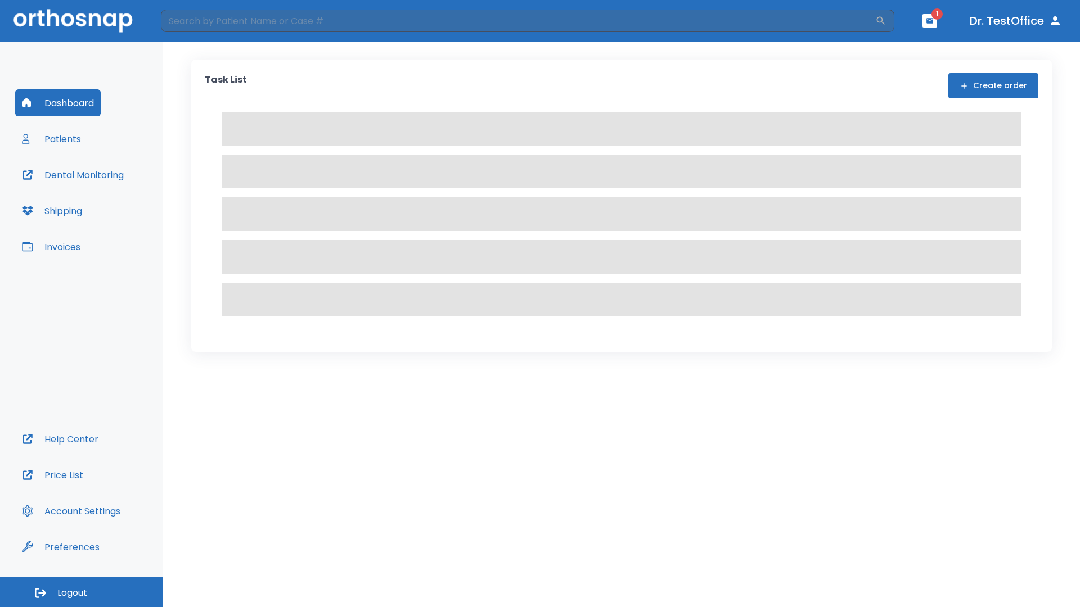  I want to click on button: Dental Monitoring, so click(73, 175).